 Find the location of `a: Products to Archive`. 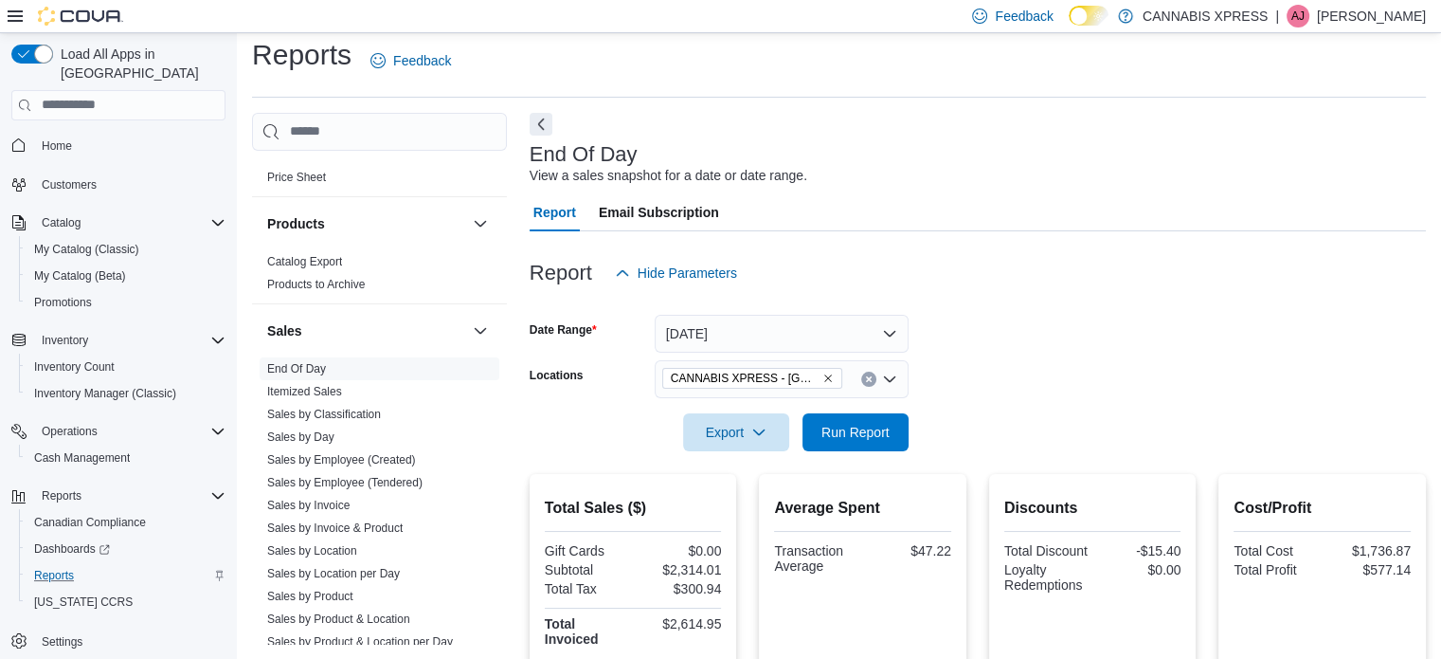

a: Products to Archive is located at coordinates (316, 284).